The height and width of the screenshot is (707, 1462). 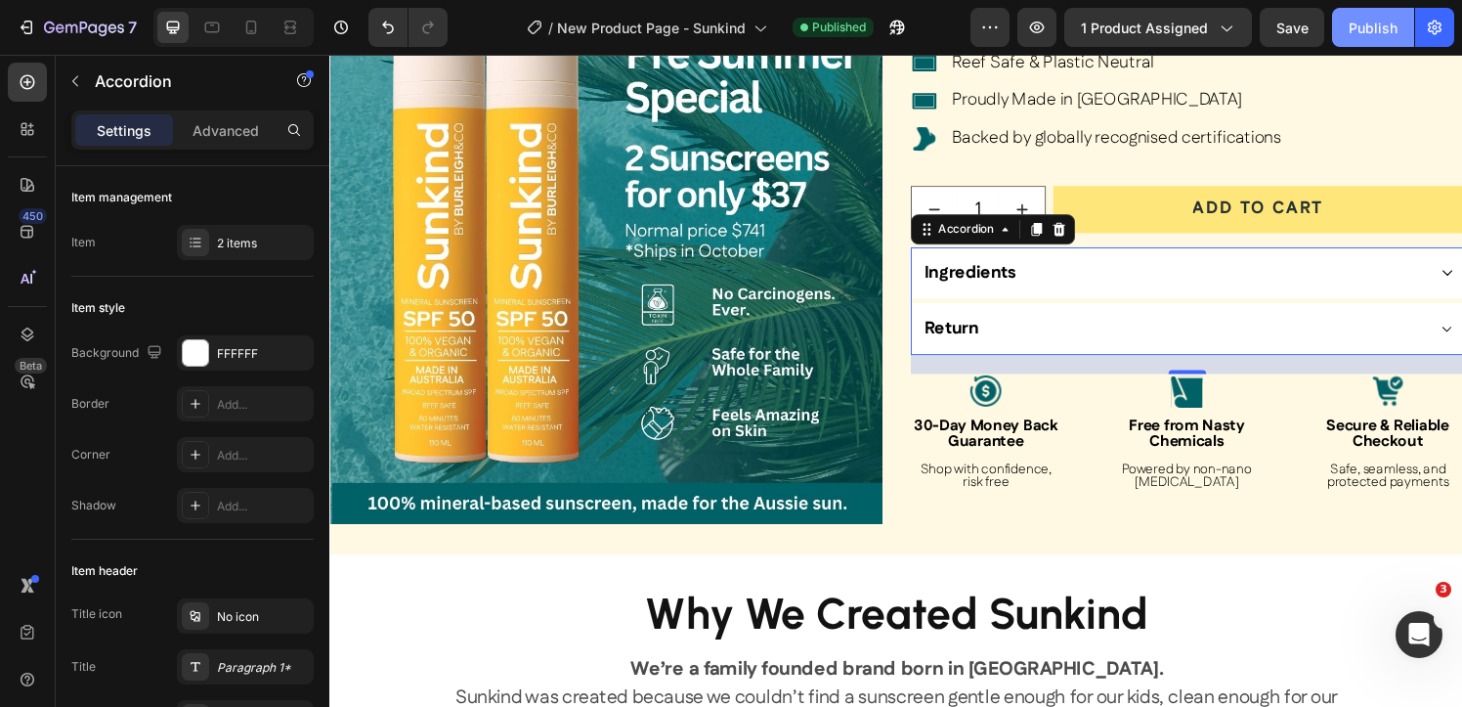 What do you see at coordinates (132, 27) in the screenshot?
I see `p: 7` at bounding box center [132, 27].